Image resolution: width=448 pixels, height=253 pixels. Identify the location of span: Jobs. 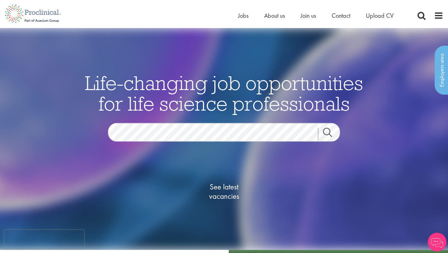
(243, 16).